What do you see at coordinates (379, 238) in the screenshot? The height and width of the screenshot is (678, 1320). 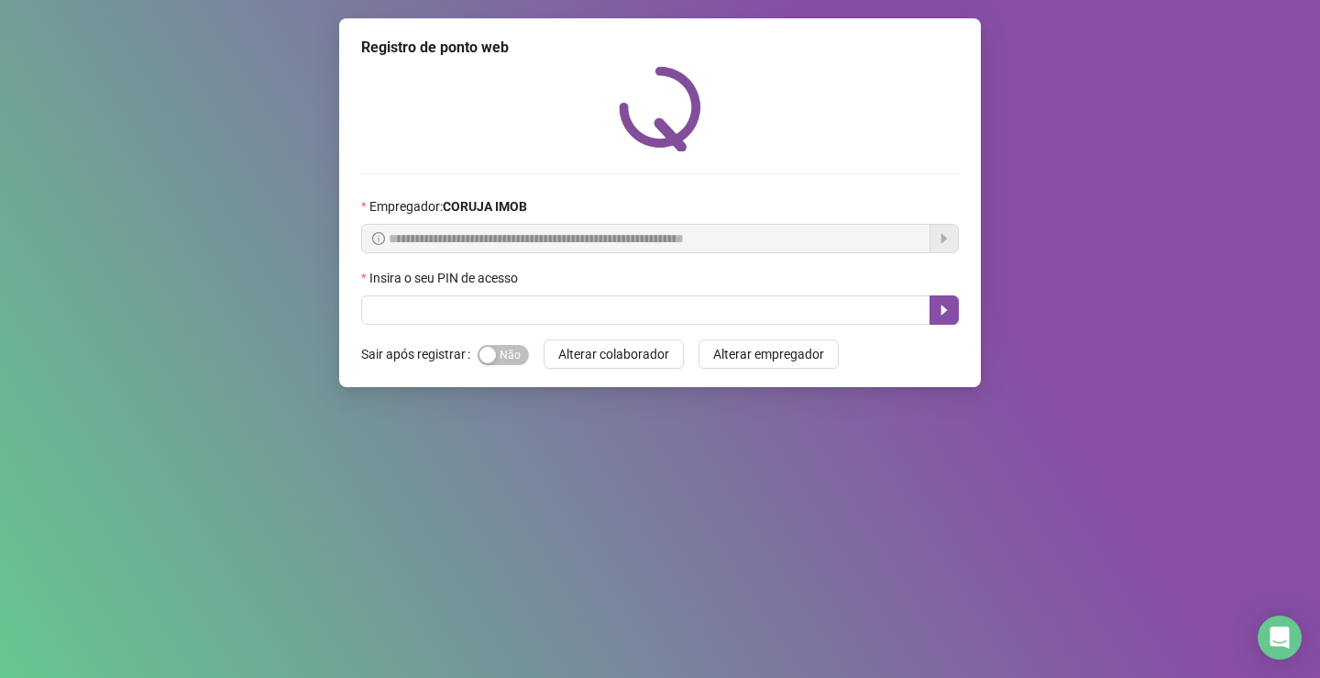 I see `span: info-circle` at bounding box center [379, 238].